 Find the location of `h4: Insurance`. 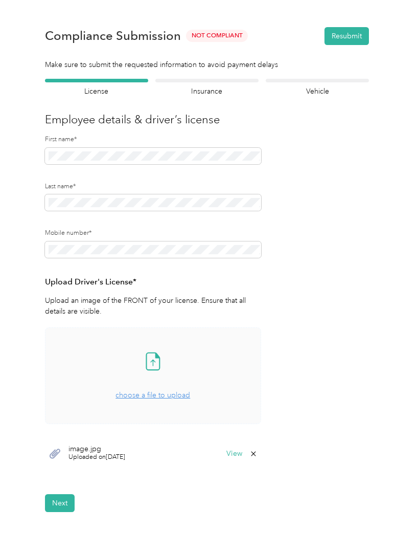

h4: Insurance is located at coordinates (207, 91).